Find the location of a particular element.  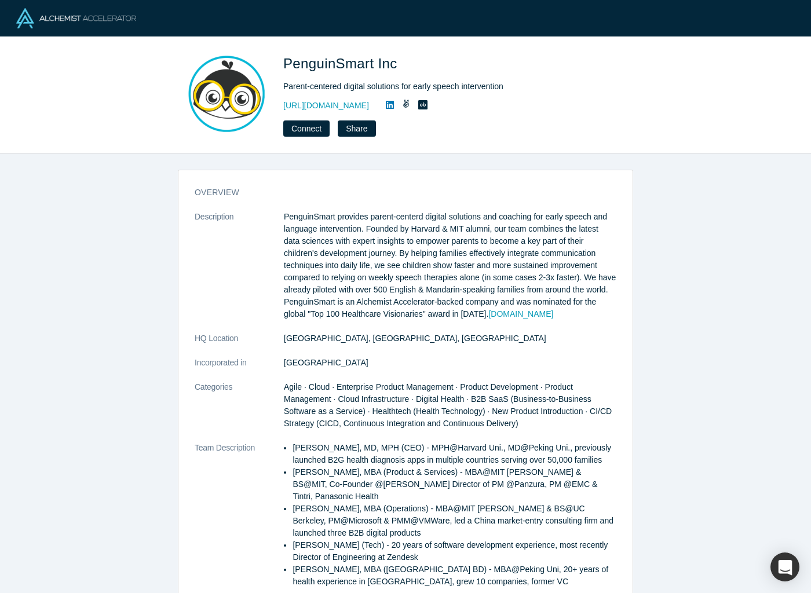

h3: overview is located at coordinates (397, 192).